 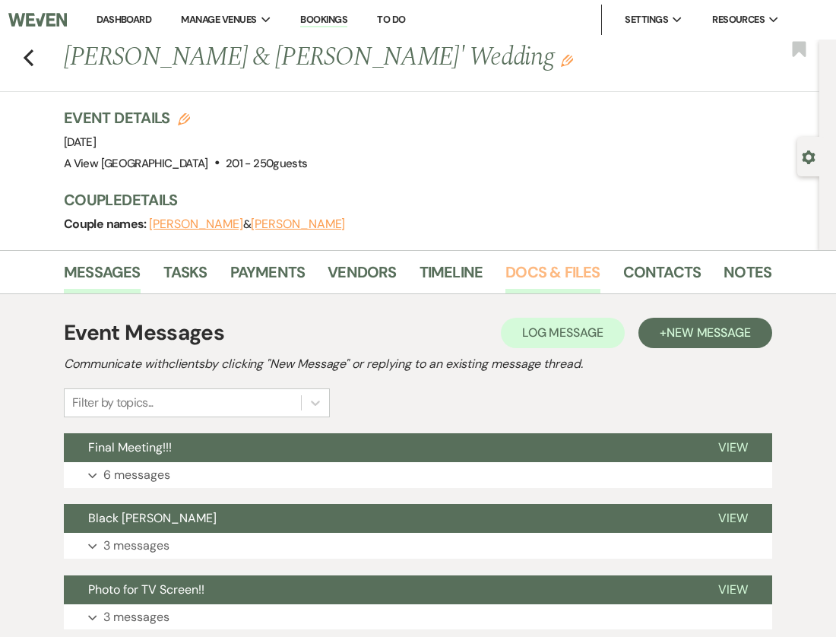 I want to click on span: 201 - 250 guests, so click(x=266, y=163).